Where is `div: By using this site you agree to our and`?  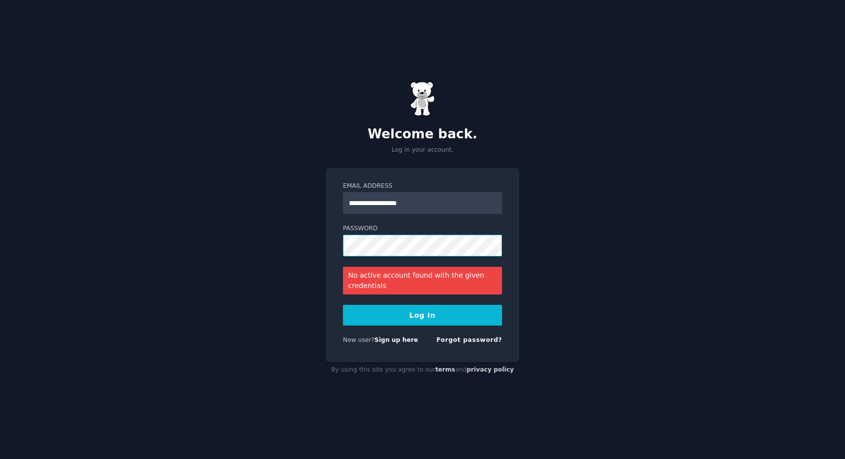
div: By using this site you agree to our and is located at coordinates (423, 370).